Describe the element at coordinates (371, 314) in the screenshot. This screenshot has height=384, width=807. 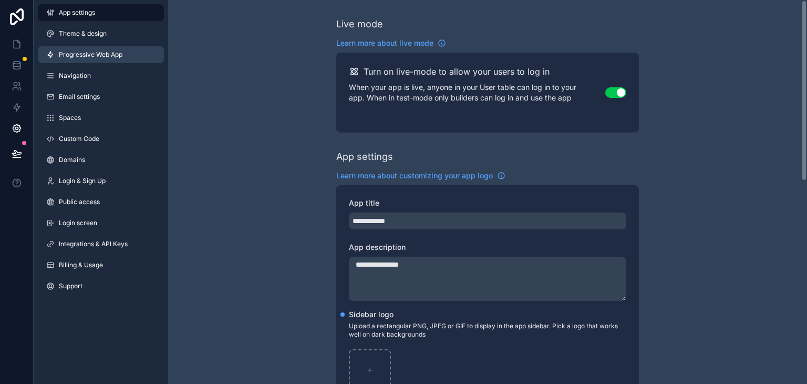
I see `span: Sidebar logo` at that location.